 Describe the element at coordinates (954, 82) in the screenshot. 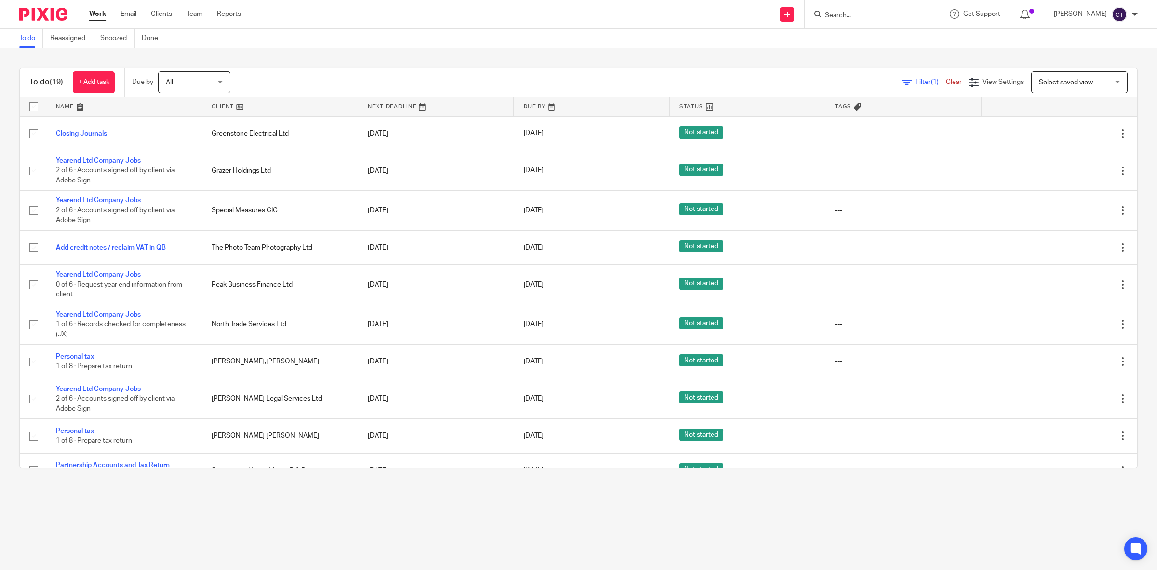

I see `a: Clear` at that location.